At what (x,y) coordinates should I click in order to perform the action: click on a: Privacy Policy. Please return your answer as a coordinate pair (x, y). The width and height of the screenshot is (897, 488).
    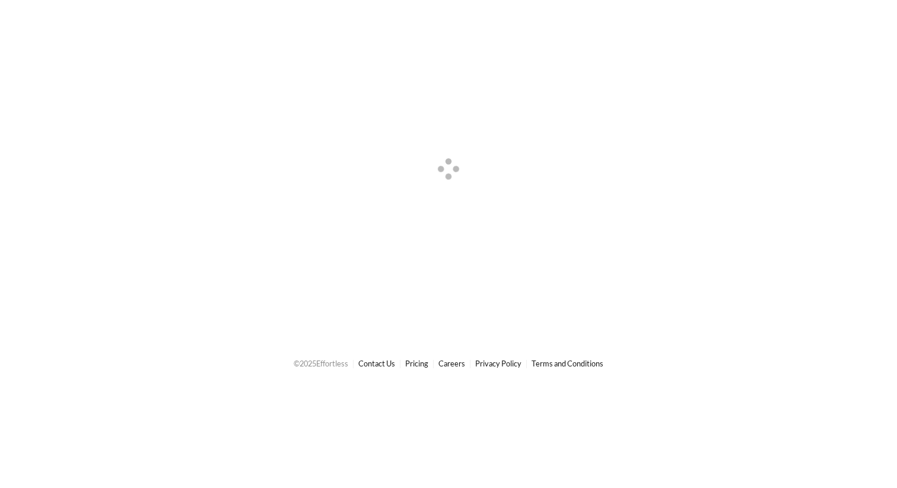
    Looking at the image, I should click on (498, 363).